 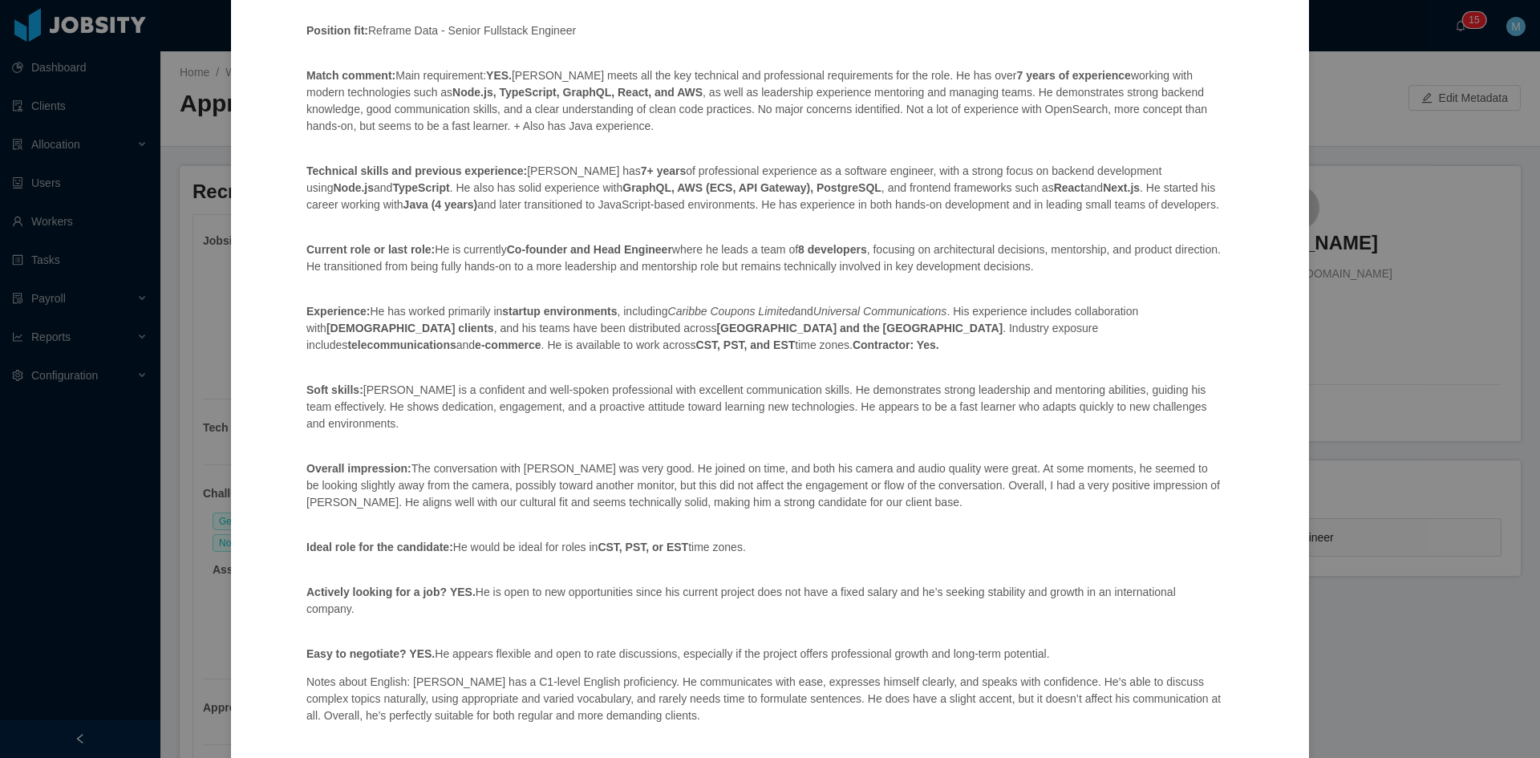 What do you see at coordinates (356, 654) in the screenshot?
I see `strong: Easy to negotiate?` at bounding box center [356, 654].